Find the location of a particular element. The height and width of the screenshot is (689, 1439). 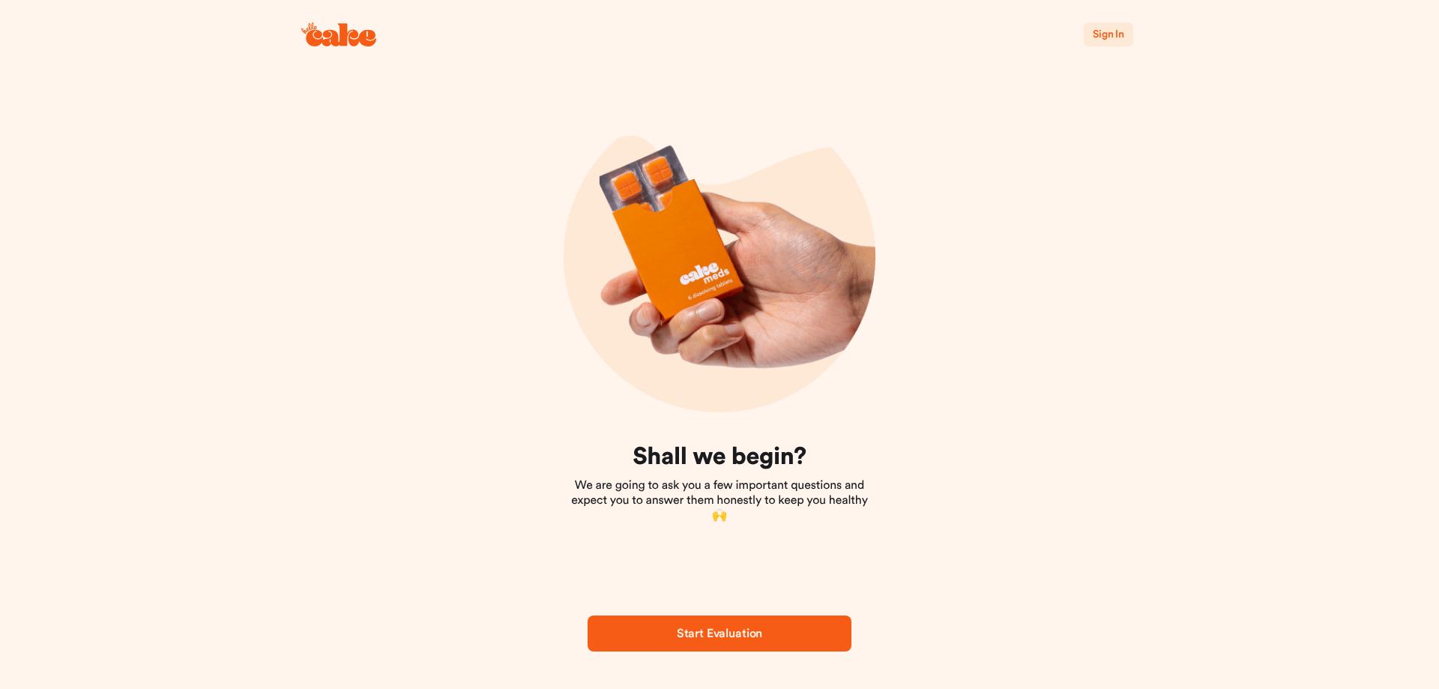

span: Sign In is located at coordinates (1108, 34).